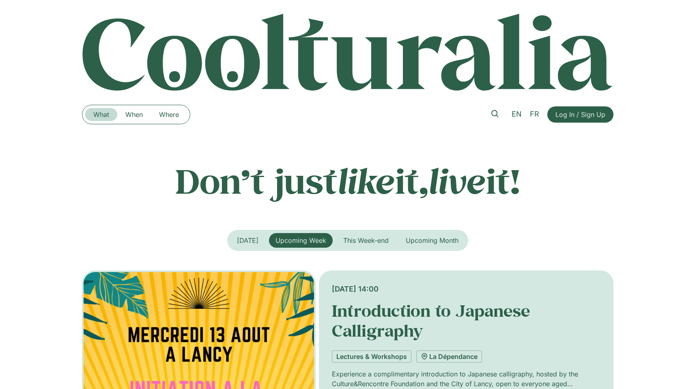 The image size is (695, 389). What do you see at coordinates (371, 356) in the screenshot?
I see `a: Lectures & Workshops` at bounding box center [371, 356].